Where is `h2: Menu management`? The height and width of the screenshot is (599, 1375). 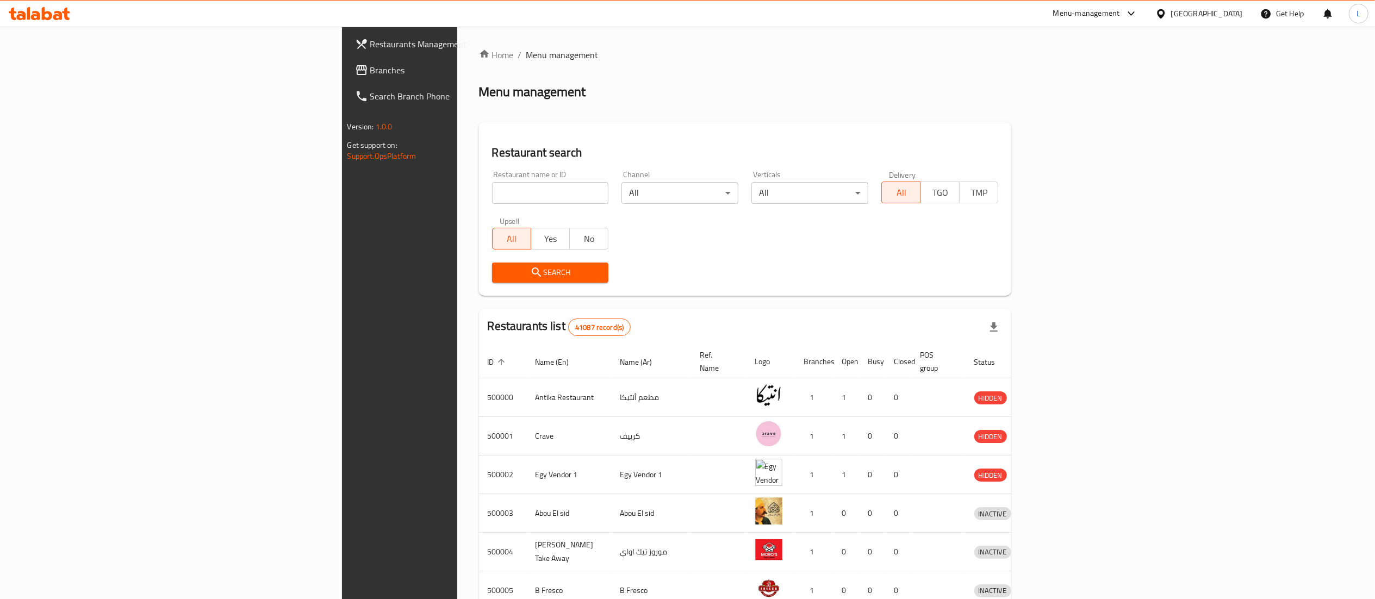 h2: Menu management is located at coordinates (532, 92).